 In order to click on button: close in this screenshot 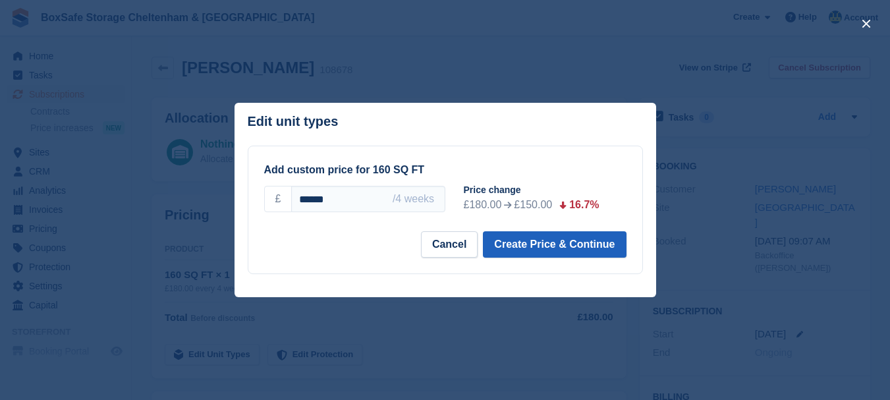, I will do `click(866, 24)`.